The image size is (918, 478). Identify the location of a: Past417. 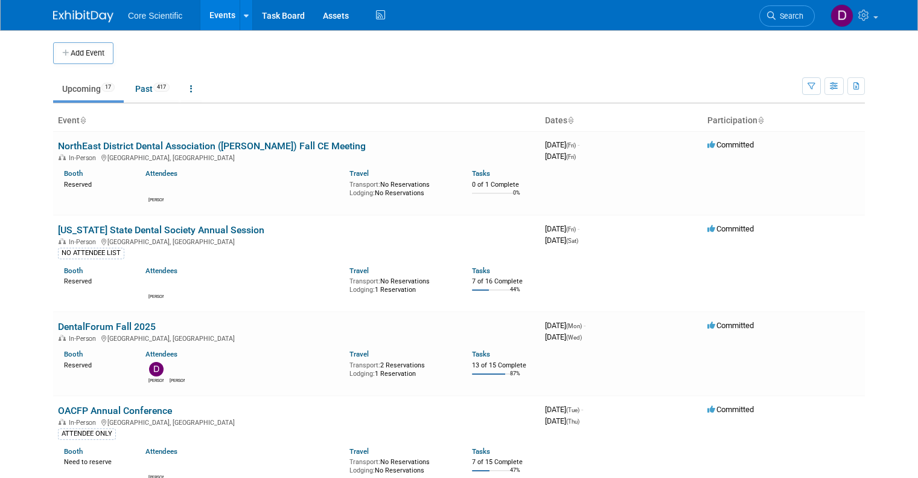
(152, 89).